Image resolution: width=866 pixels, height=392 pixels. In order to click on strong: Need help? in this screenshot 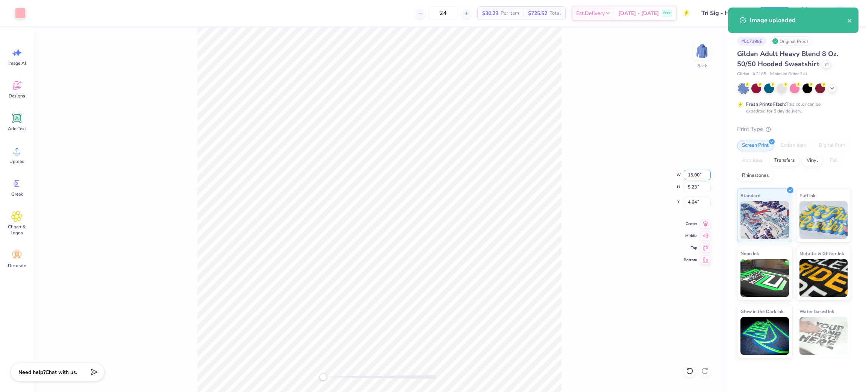, I will do `click(32, 372)`.